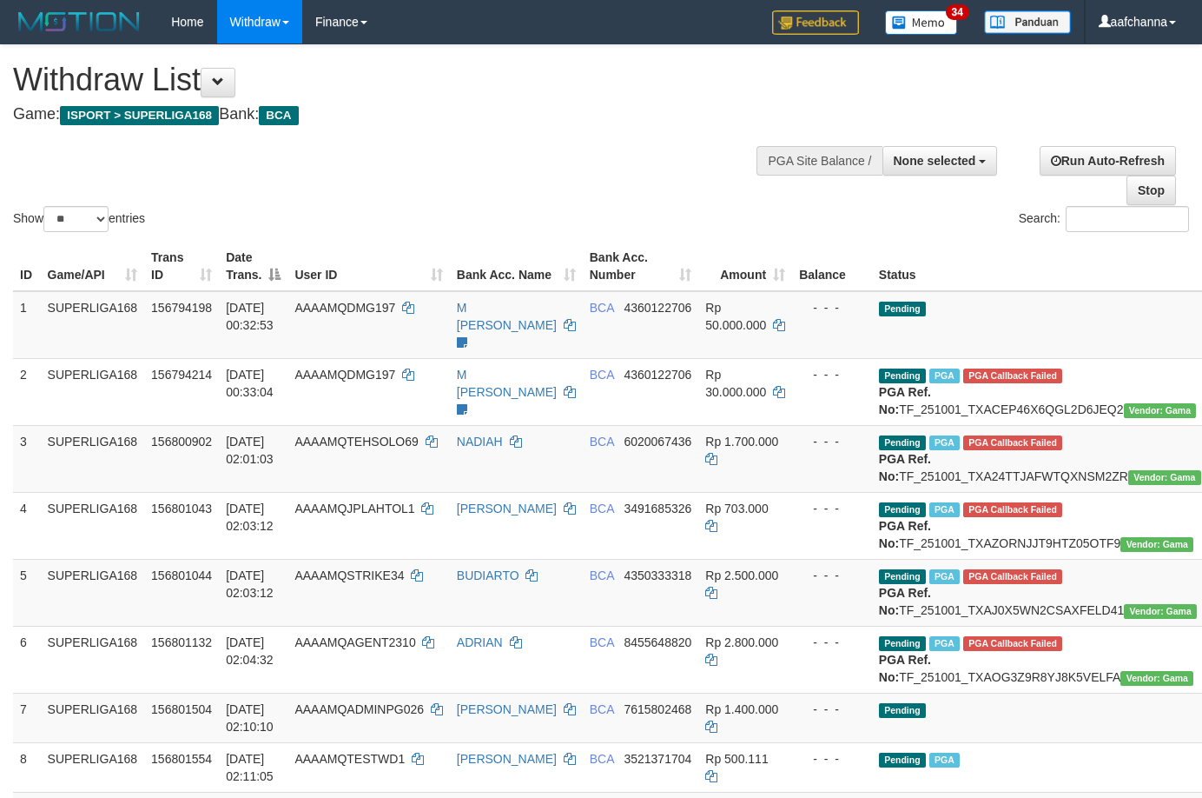 The image size is (1202, 798). What do you see at coordinates (27, 325) in the screenshot?
I see `td: 1` at bounding box center [27, 325].